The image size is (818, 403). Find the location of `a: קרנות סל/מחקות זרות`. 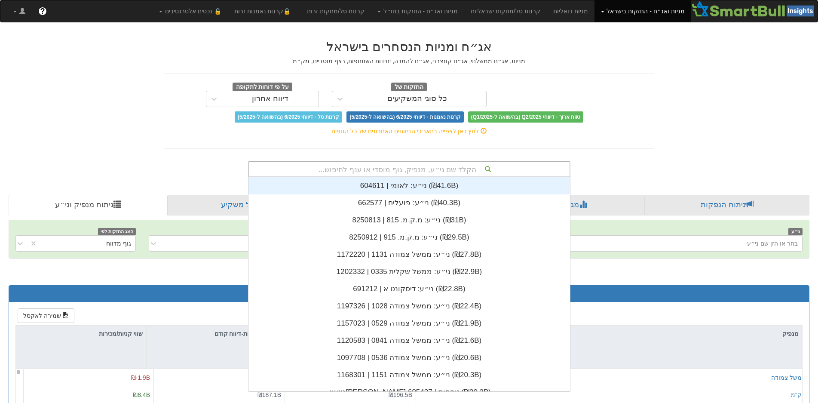

a: קרנות סל/מחקות זרות is located at coordinates (336, 11).